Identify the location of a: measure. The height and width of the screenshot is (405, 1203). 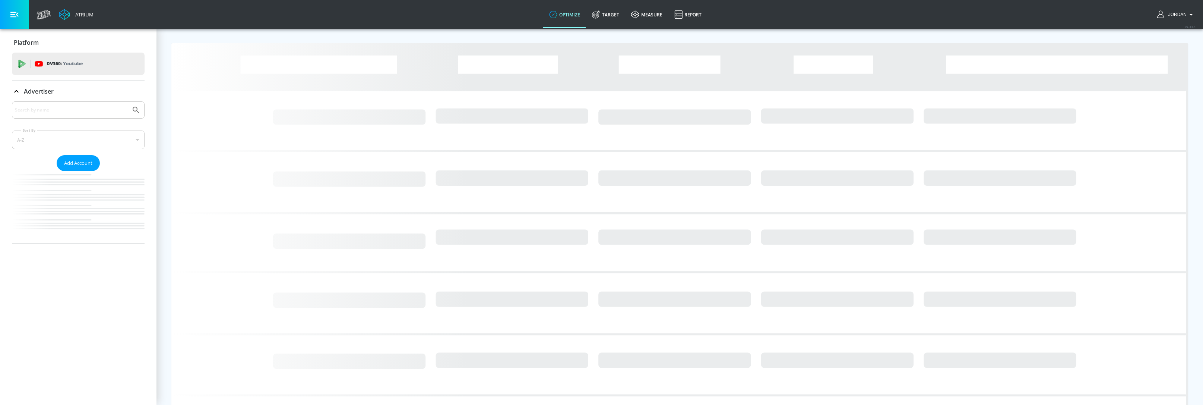
(647, 15).